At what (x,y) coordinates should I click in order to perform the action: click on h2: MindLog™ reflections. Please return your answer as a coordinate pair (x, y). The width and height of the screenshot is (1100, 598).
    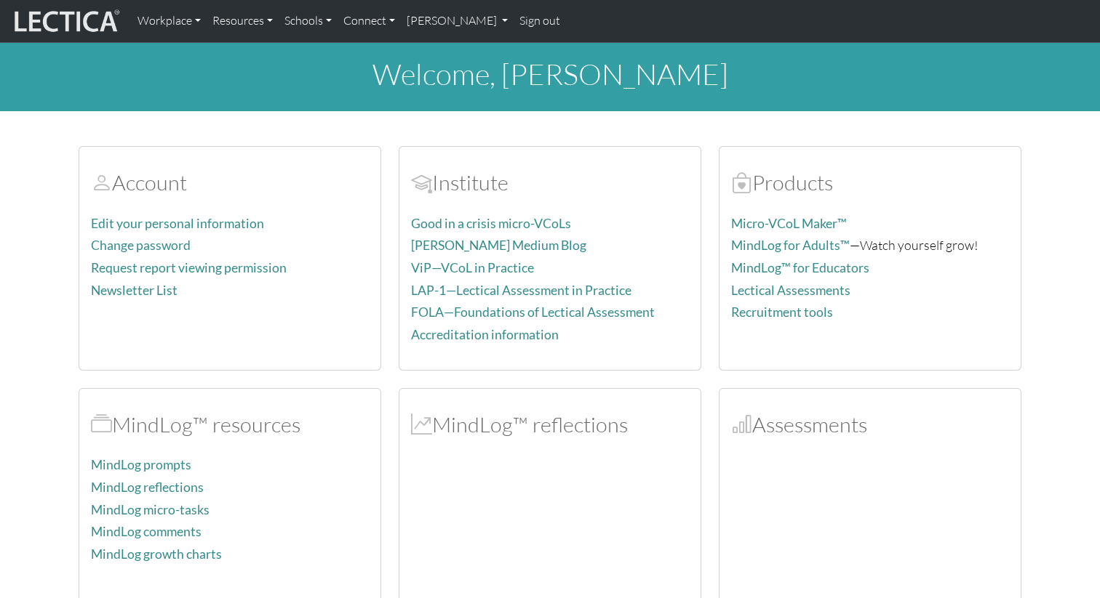
    Looking at the image, I should click on (550, 425).